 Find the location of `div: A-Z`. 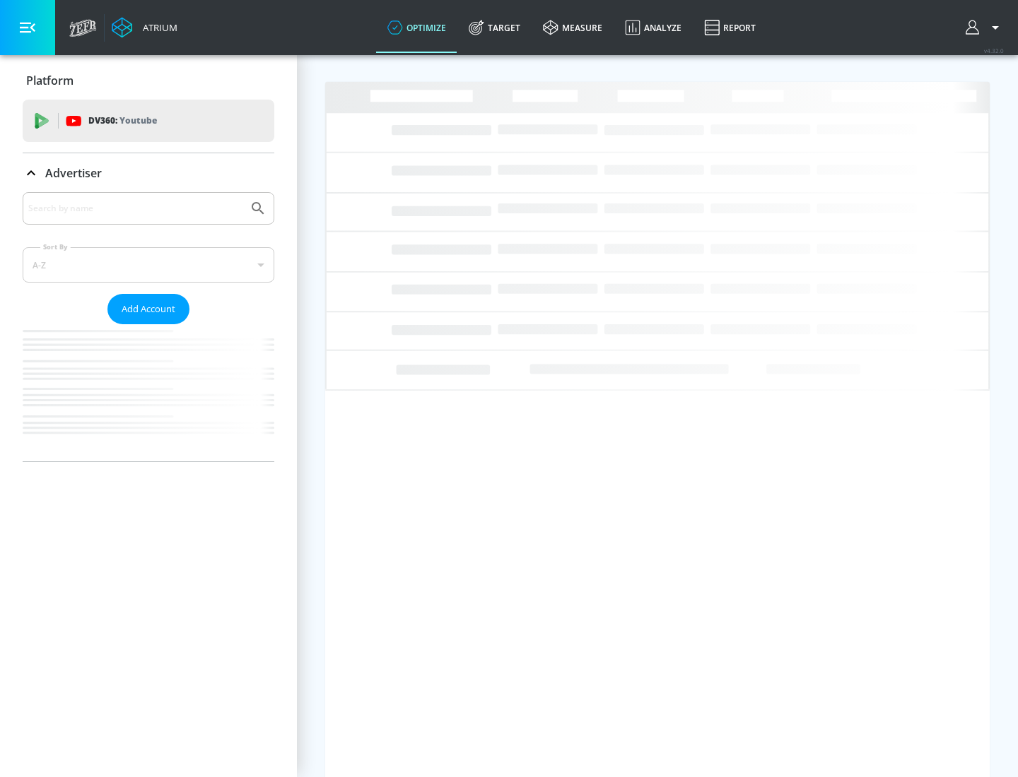

div: A-Z is located at coordinates (148, 265).